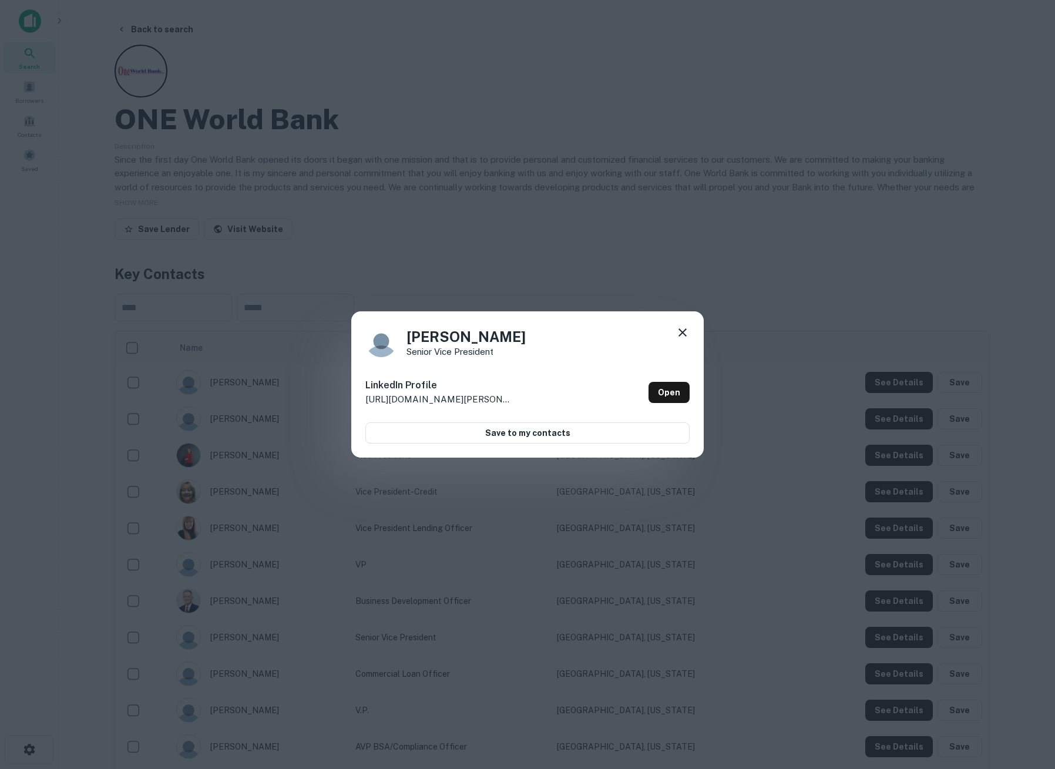 Image resolution: width=1055 pixels, height=769 pixels. Describe the element at coordinates (1025, 703) in the screenshot. I see `div: Chat Widget` at that location.